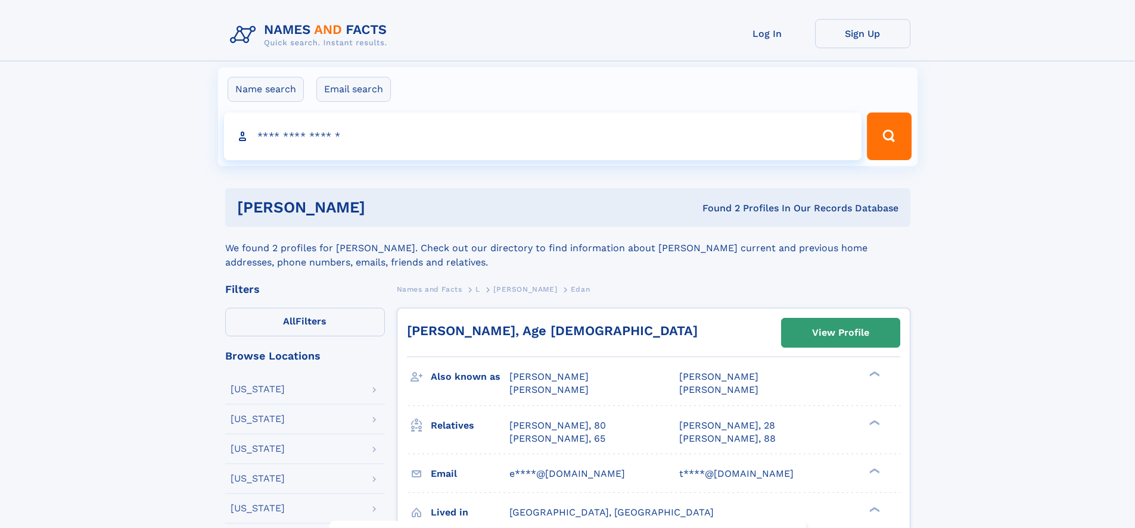 This screenshot has width=1135, height=528. Describe the element at coordinates (889, 136) in the screenshot. I see `button: Search Button` at that location.